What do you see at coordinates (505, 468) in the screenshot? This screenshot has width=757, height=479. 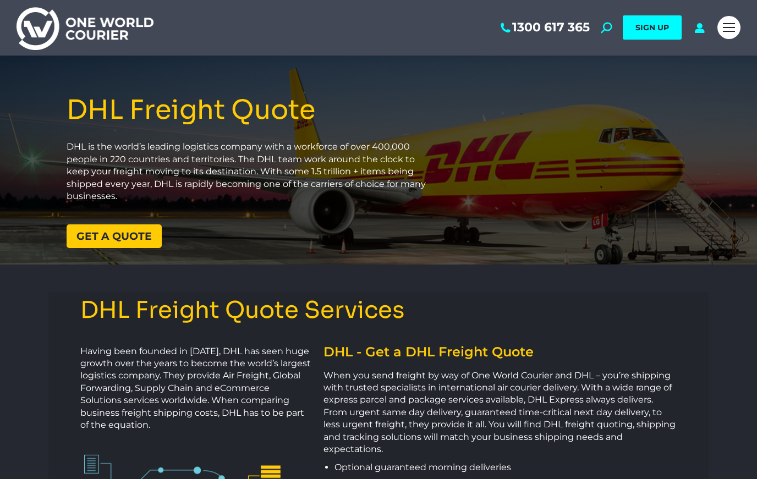 I see `p: Optional guaranteed morning deliveries` at bounding box center [505, 468].